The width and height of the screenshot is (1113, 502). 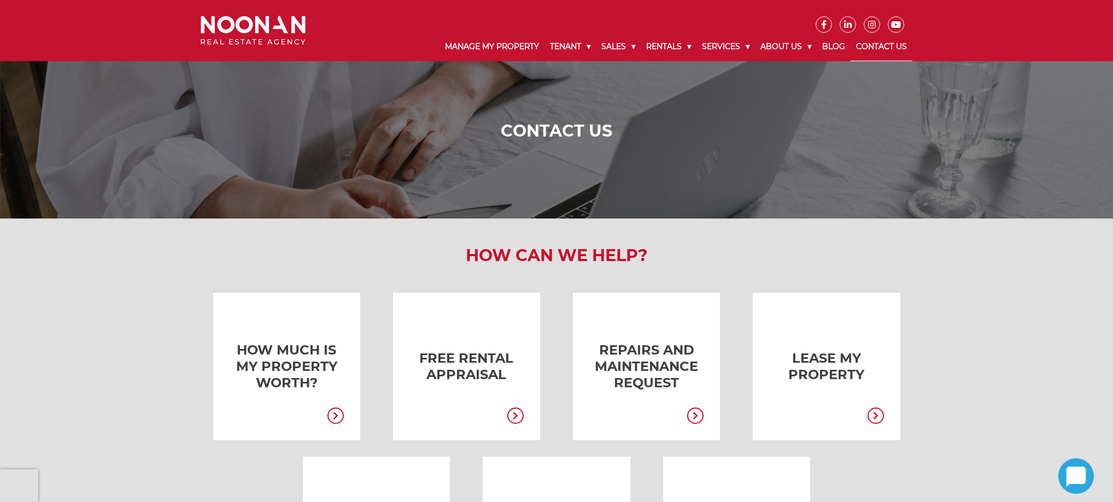 I want to click on a: Manage My Property, so click(x=492, y=46).